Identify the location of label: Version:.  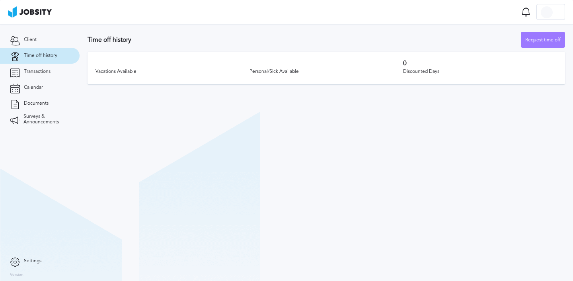
(17, 275).